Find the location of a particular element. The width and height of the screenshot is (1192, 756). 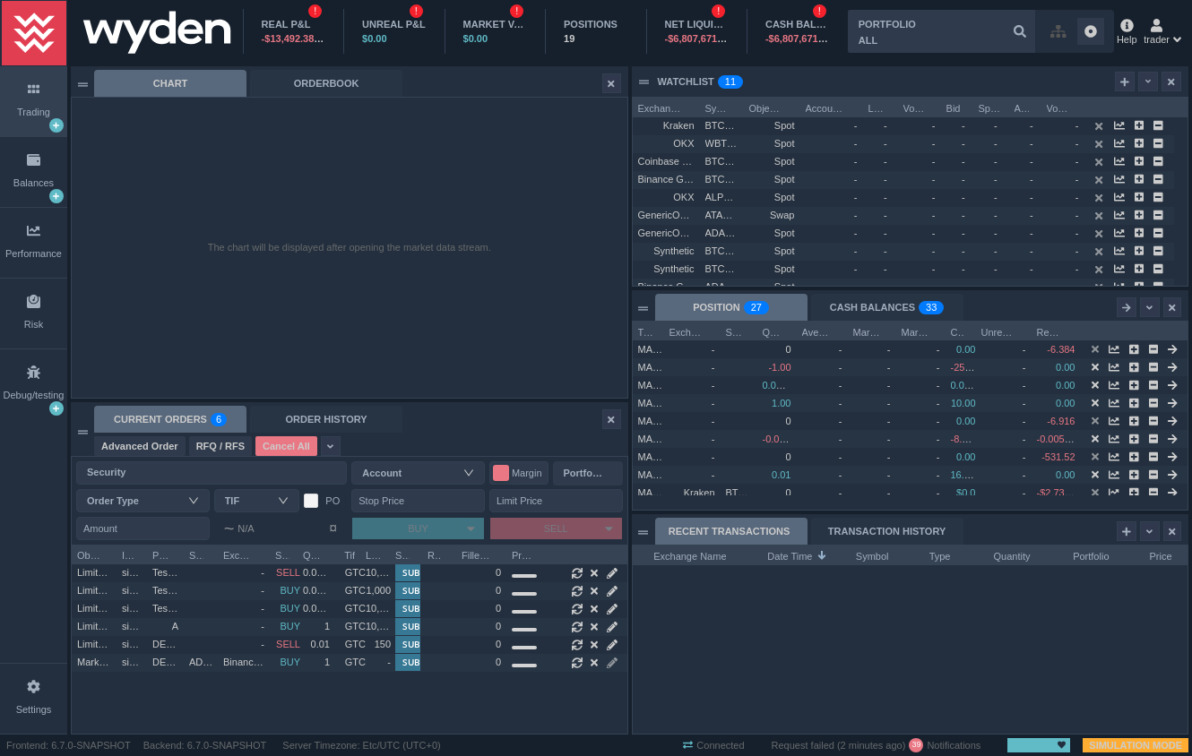

div: POSITION is located at coordinates (731, 307).